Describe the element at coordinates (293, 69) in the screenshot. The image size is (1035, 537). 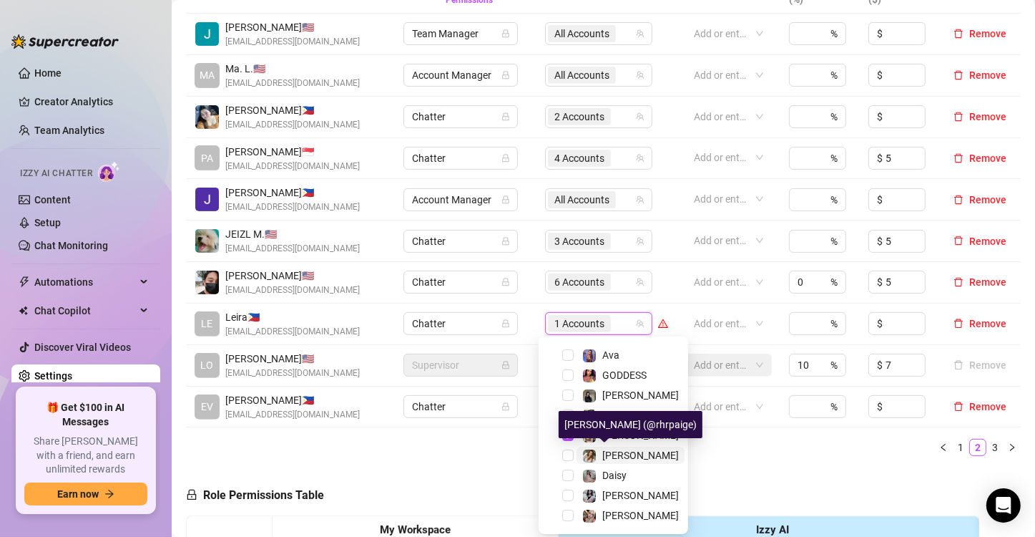
I see `span: Ma. L. 🇺🇸` at that location.